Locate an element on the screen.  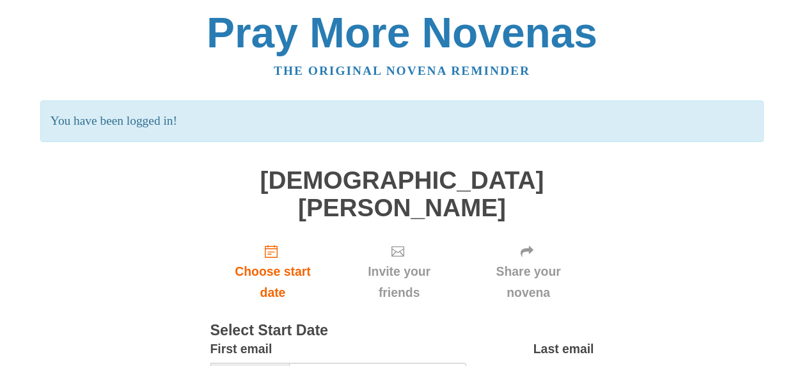
h3: Select Start Date is located at coordinates (402, 331).